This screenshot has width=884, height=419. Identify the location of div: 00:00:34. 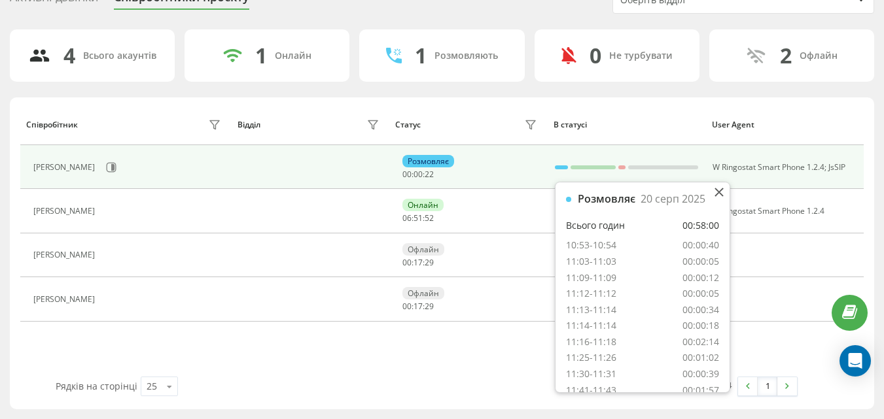
(701, 310).